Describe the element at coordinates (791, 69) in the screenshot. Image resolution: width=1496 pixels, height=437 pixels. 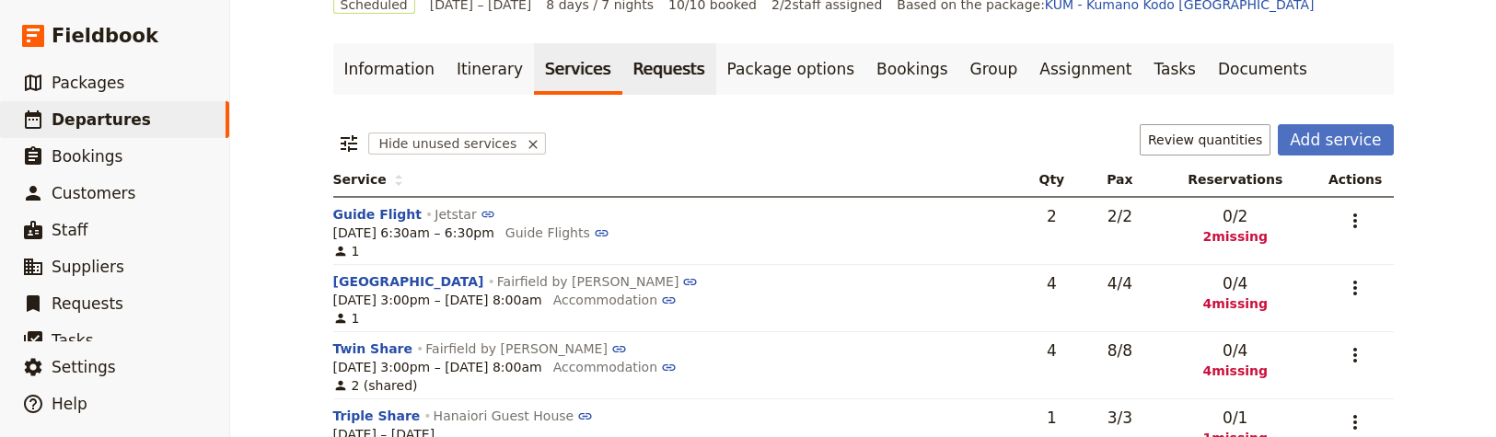
I see `a: Package options` at that location.